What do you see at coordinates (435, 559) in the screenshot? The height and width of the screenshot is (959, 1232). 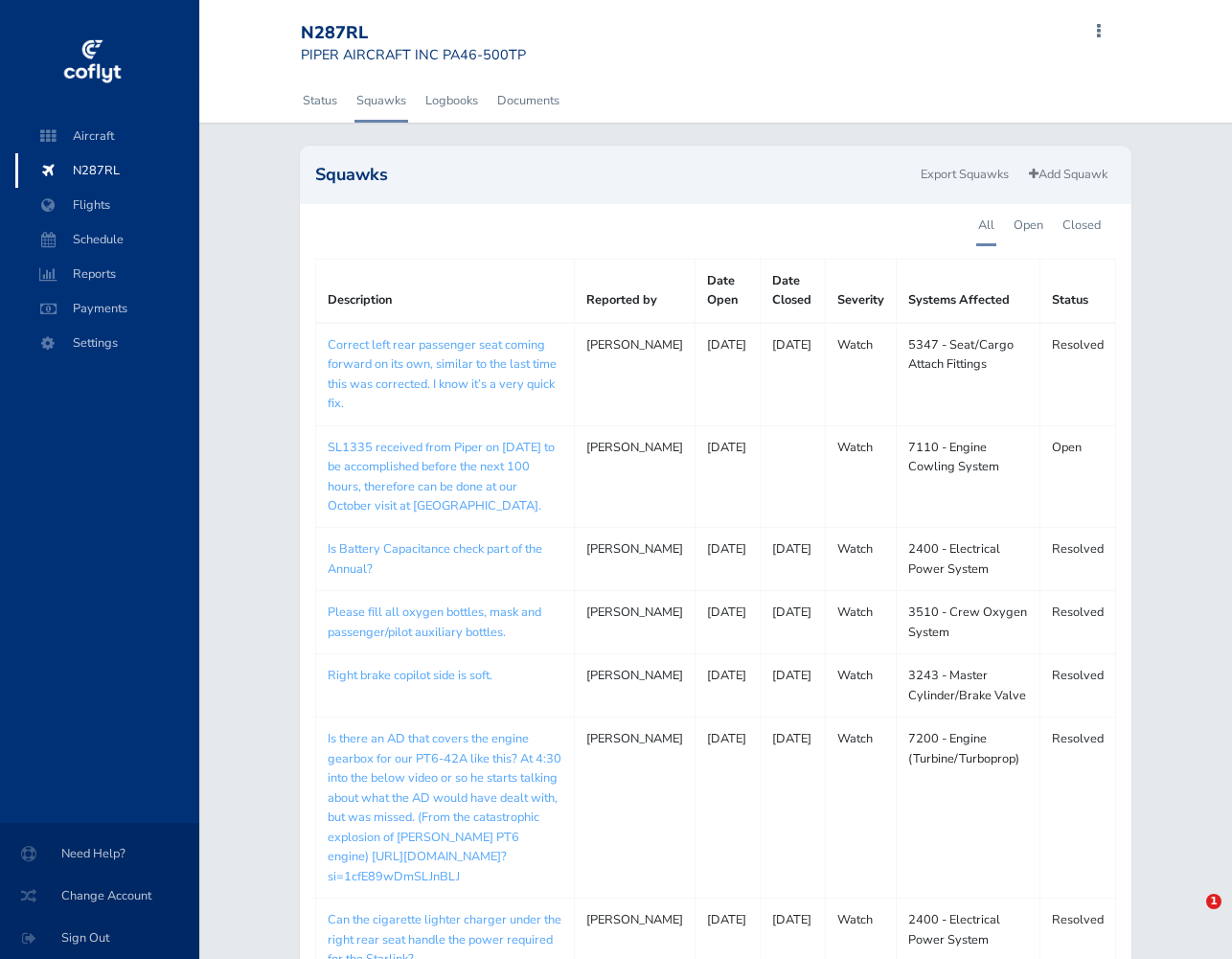 I see `a: Is Battery Capacitance check part of the Annual?` at bounding box center [435, 559].